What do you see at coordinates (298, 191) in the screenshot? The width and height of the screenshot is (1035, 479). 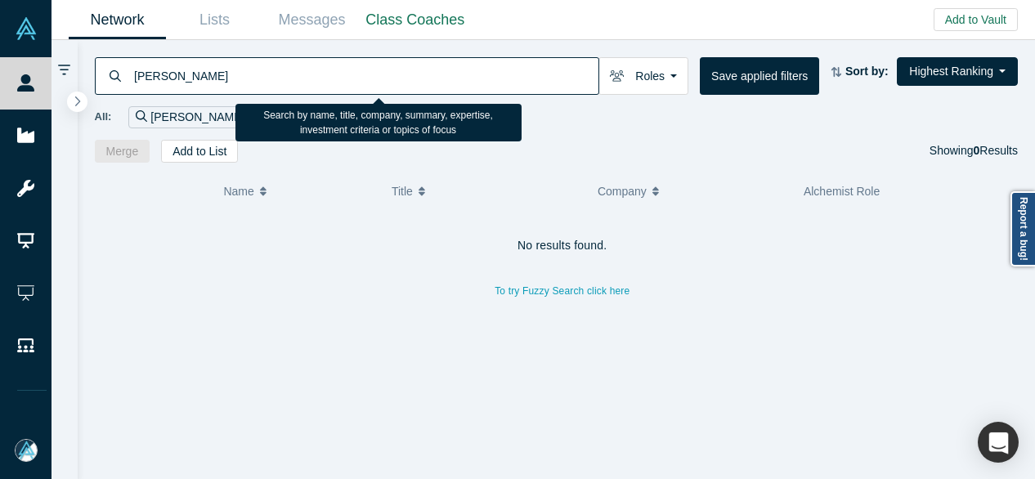 I see `button: Name` at bounding box center [298, 191].